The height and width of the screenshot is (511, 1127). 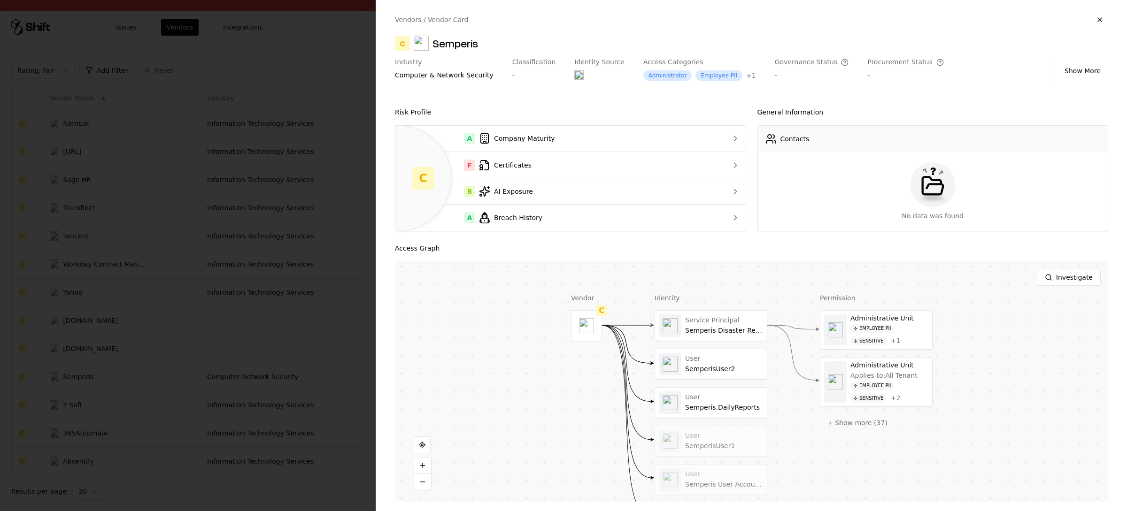 I want to click on div: F, so click(x=470, y=165).